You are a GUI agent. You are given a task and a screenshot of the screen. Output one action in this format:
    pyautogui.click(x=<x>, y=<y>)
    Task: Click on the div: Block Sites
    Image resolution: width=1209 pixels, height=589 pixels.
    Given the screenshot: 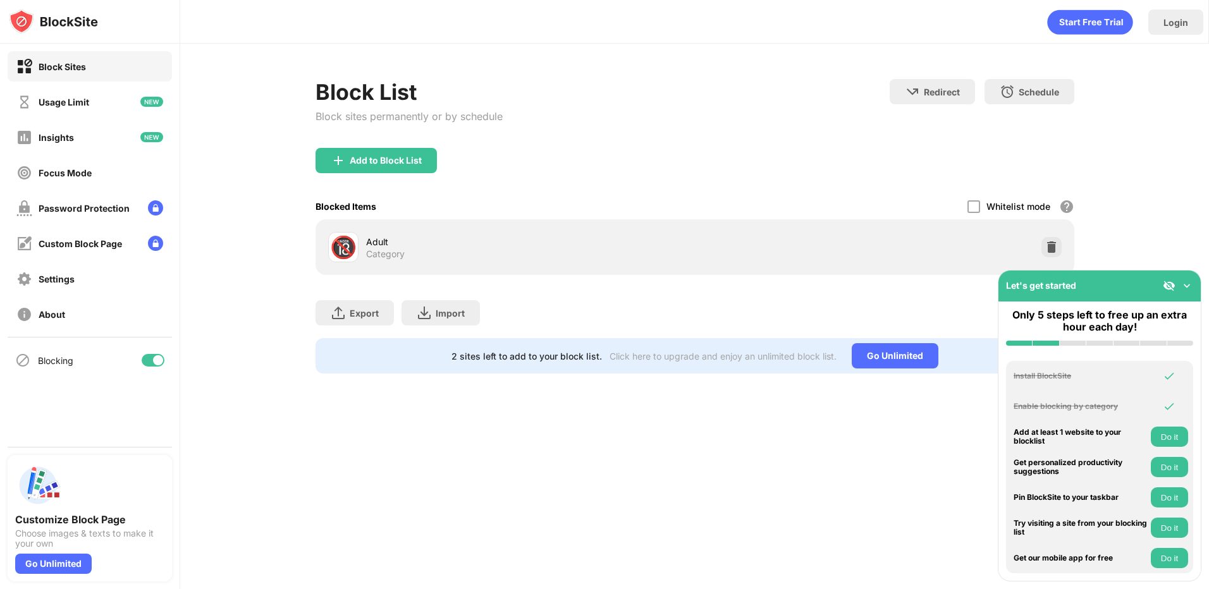 What is the action you would take?
    pyautogui.click(x=62, y=66)
    